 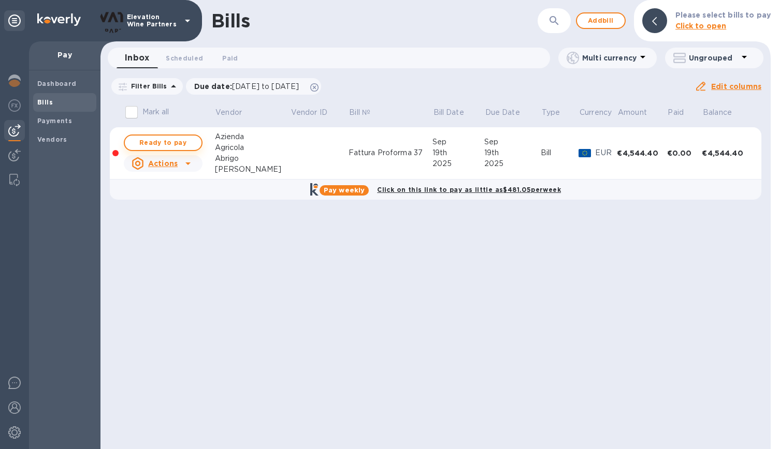 What do you see at coordinates (14, 106) in the screenshot?
I see `img: Foreign exchange` at bounding box center [14, 106].